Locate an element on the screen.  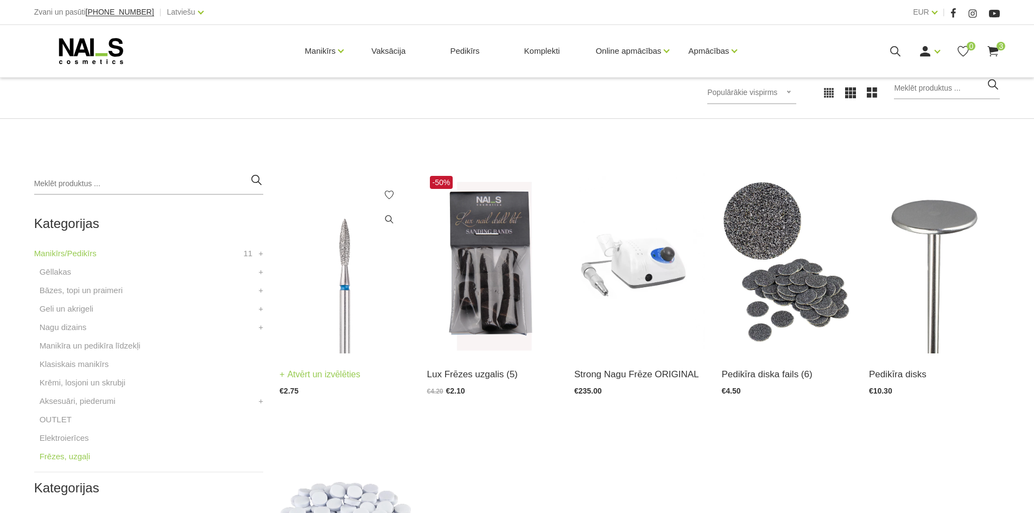
span: -50% is located at coordinates (441, 182).